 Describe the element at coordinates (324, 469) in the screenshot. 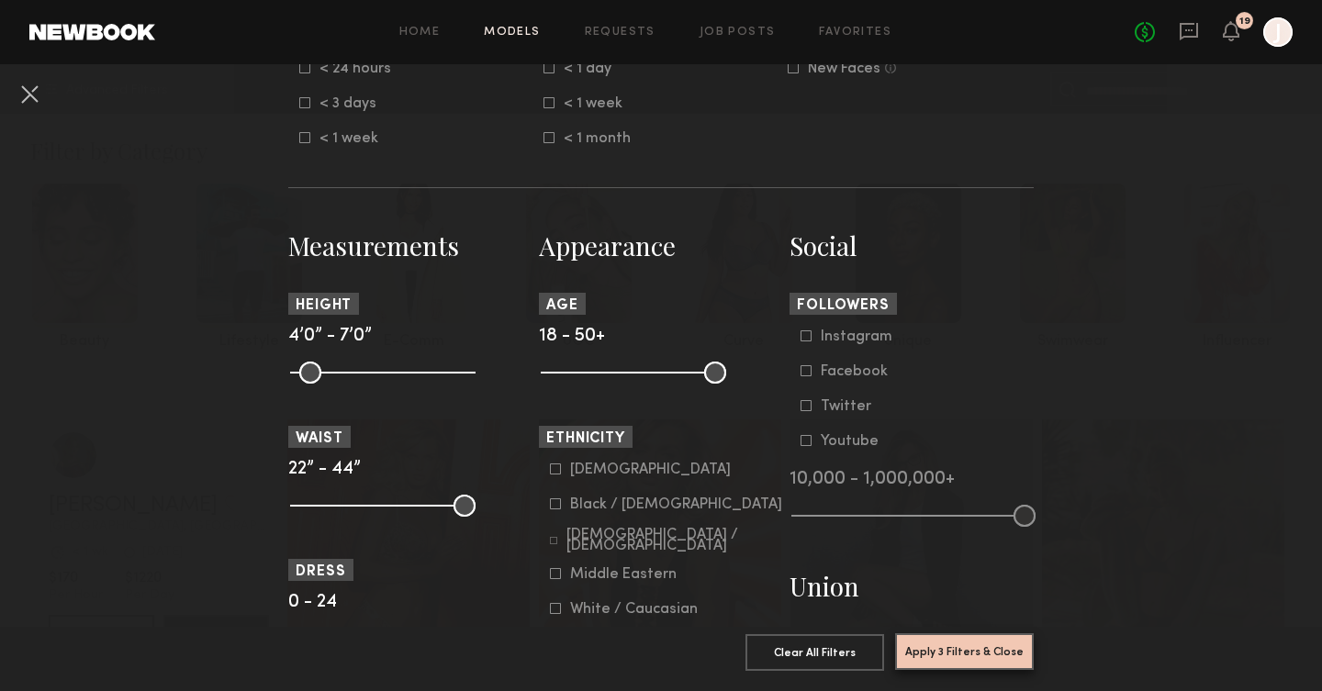

I see `span: 22” - 44”` at that location.